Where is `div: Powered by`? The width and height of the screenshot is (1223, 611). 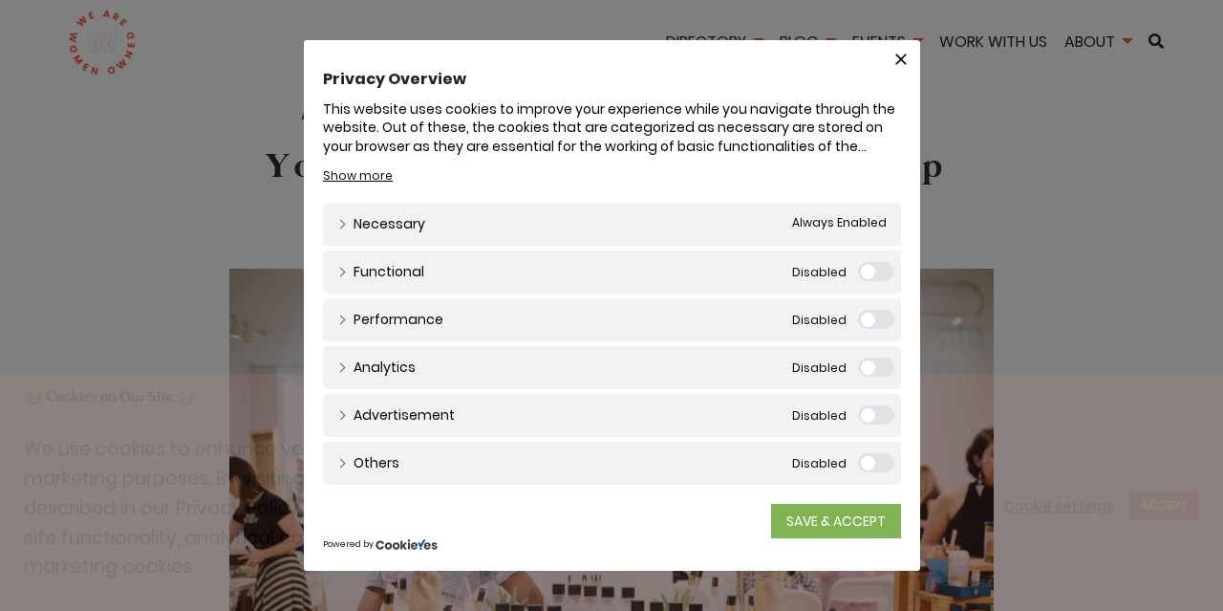
div: Powered by is located at coordinates (612, 545).